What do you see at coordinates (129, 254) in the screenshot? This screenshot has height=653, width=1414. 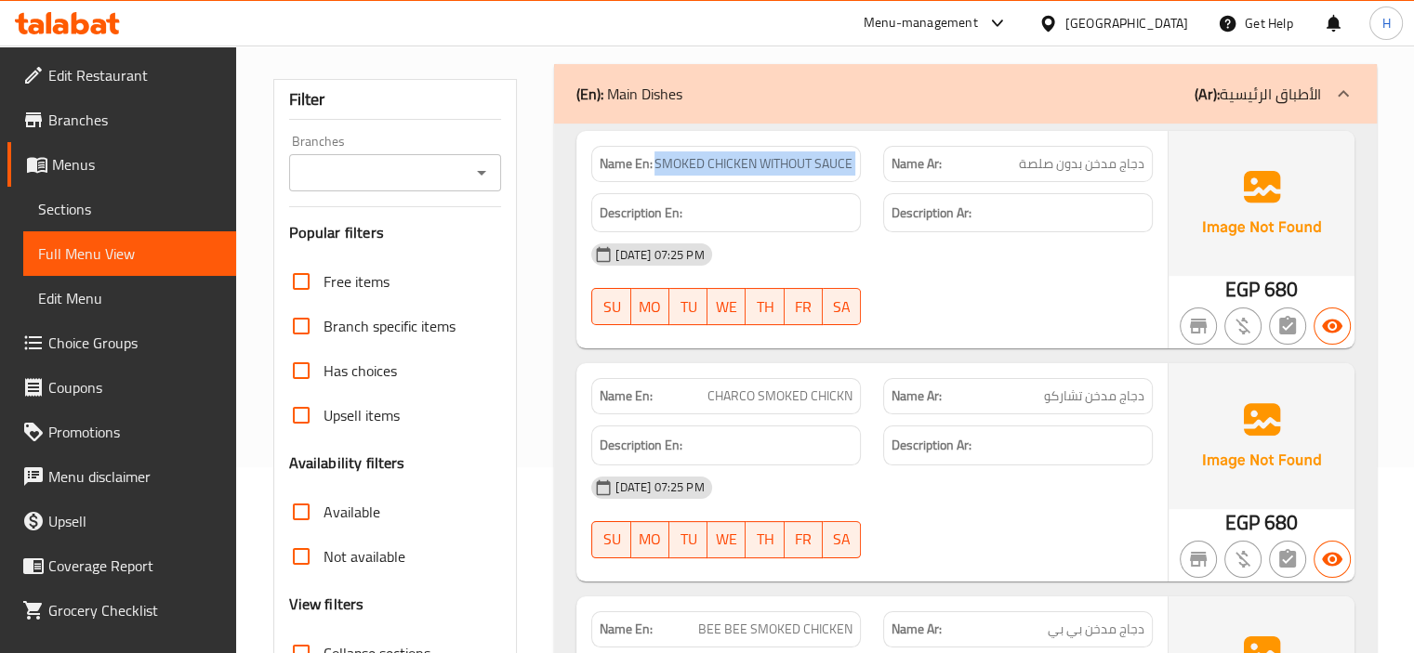 I see `a: Full Menu View` at bounding box center [129, 254].